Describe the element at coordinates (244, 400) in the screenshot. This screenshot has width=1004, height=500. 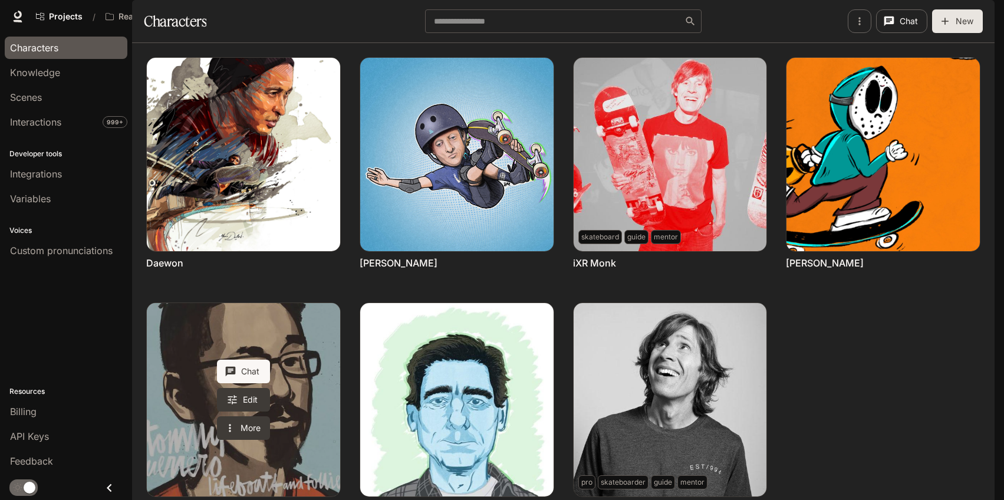
I see `a: Edit Marc Street` at that location.